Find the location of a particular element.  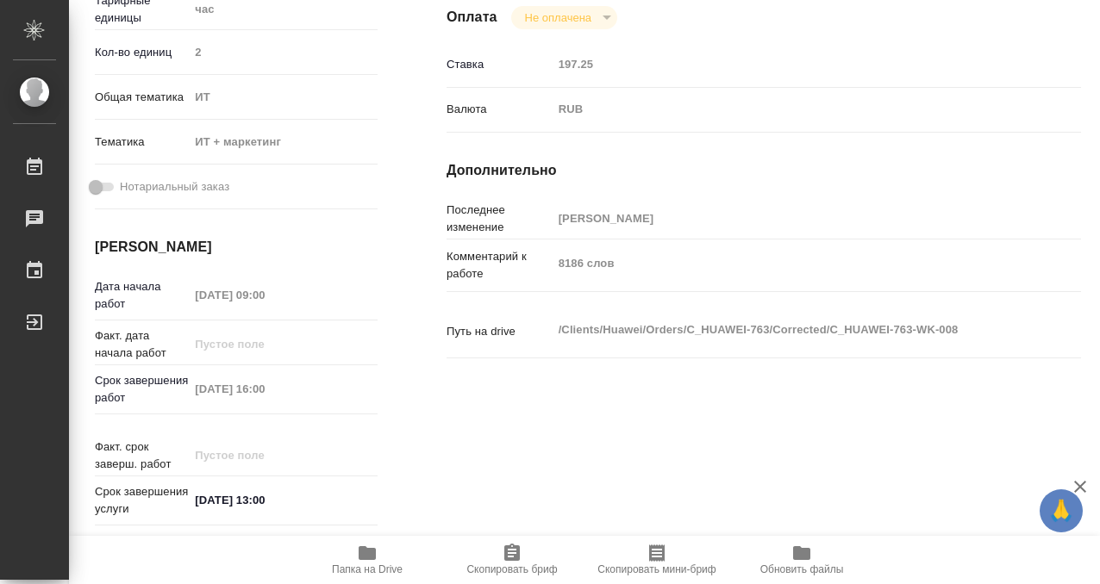

input: ✎ Введи что-нибудь is located at coordinates (264, 500).